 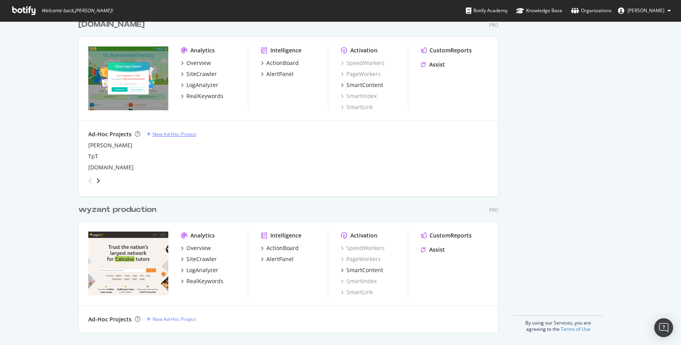 I want to click on div: By using our Services, you are agreeing to the, so click(x=558, y=324).